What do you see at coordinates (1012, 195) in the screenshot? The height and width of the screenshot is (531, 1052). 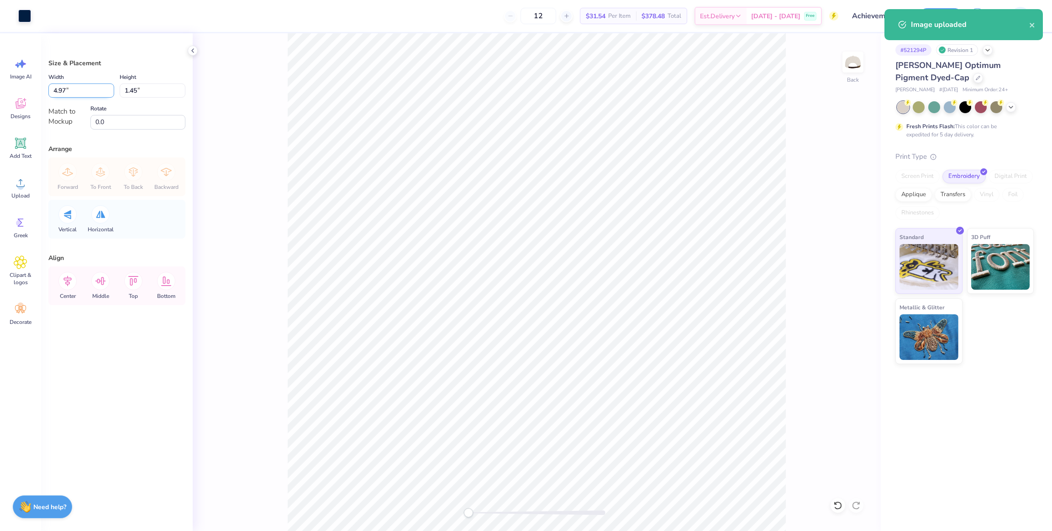 I see `div: Foil` at bounding box center [1012, 195].